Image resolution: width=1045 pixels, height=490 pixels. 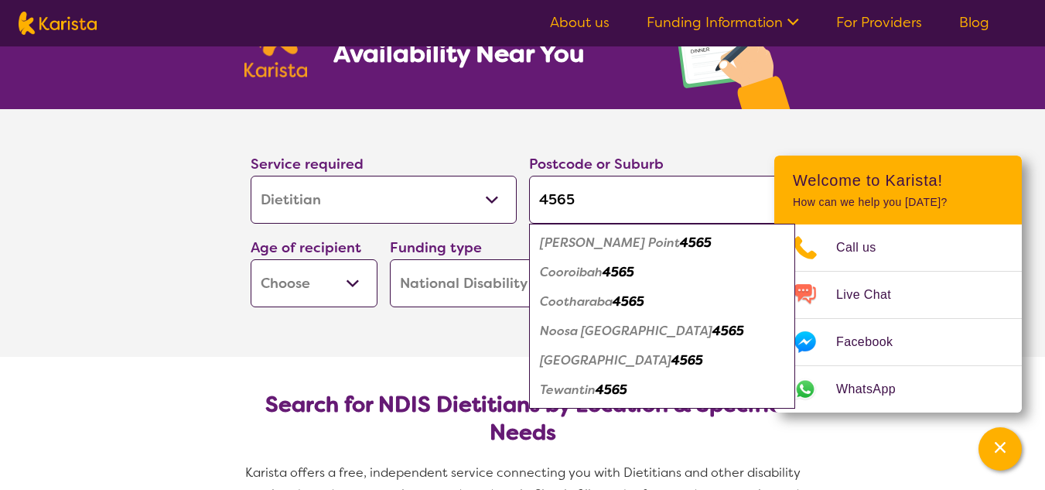 I want to click on ul: Choose channel, so click(x=898, y=318).